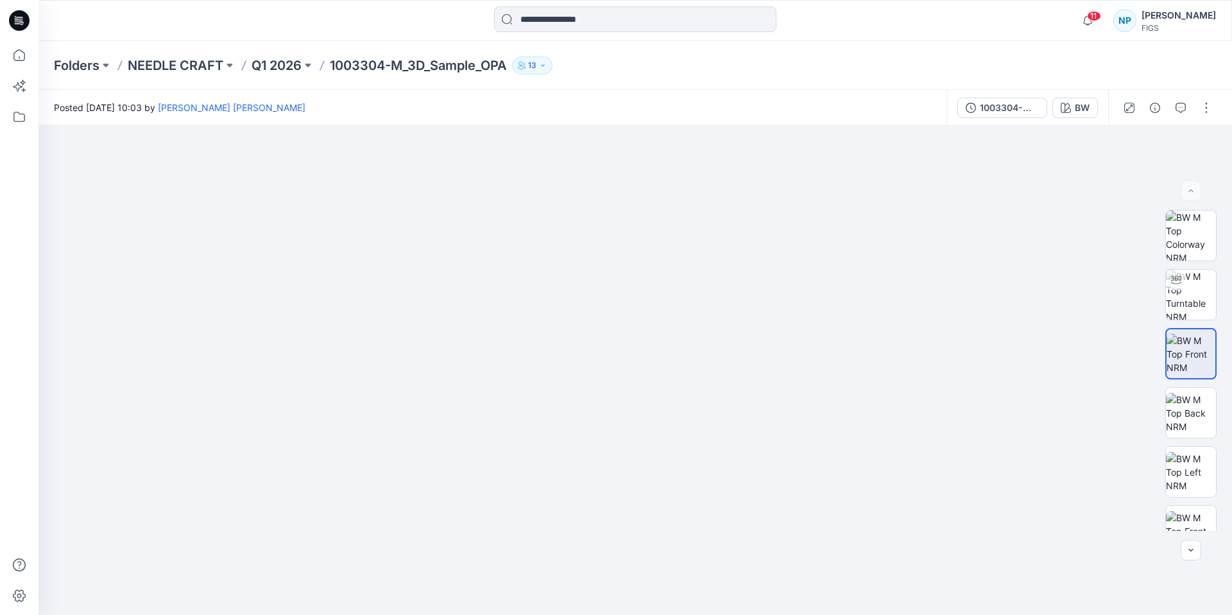 Image resolution: width=1232 pixels, height=615 pixels. I want to click on p: Q1 2026, so click(277, 65).